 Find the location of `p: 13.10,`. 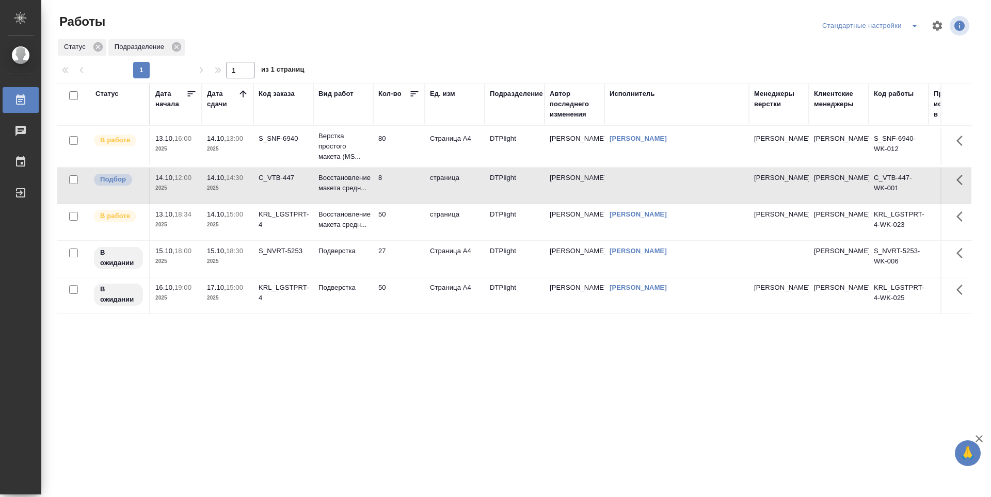

p: 13.10, is located at coordinates (165, 214).